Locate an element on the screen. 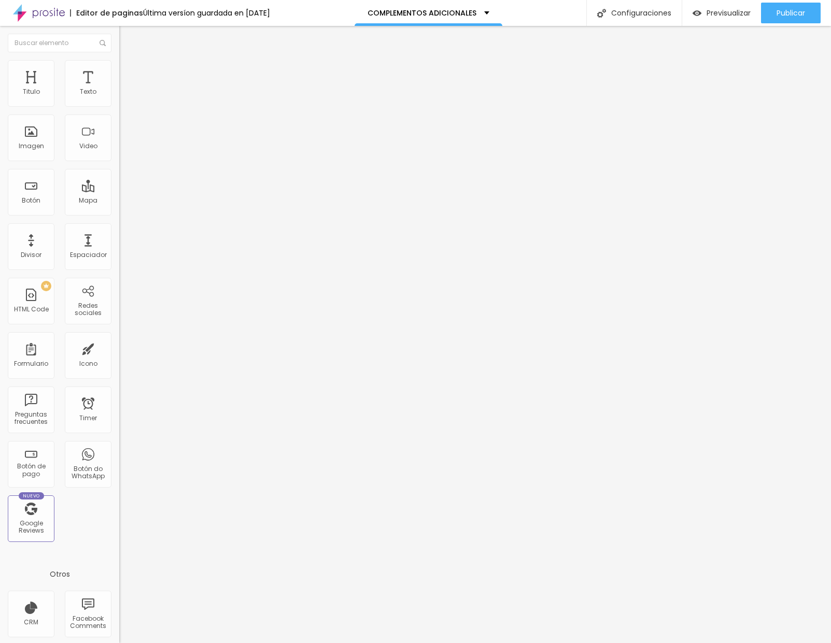 Image resolution: width=831 pixels, height=643 pixels. div: Formulario is located at coordinates (31, 364).